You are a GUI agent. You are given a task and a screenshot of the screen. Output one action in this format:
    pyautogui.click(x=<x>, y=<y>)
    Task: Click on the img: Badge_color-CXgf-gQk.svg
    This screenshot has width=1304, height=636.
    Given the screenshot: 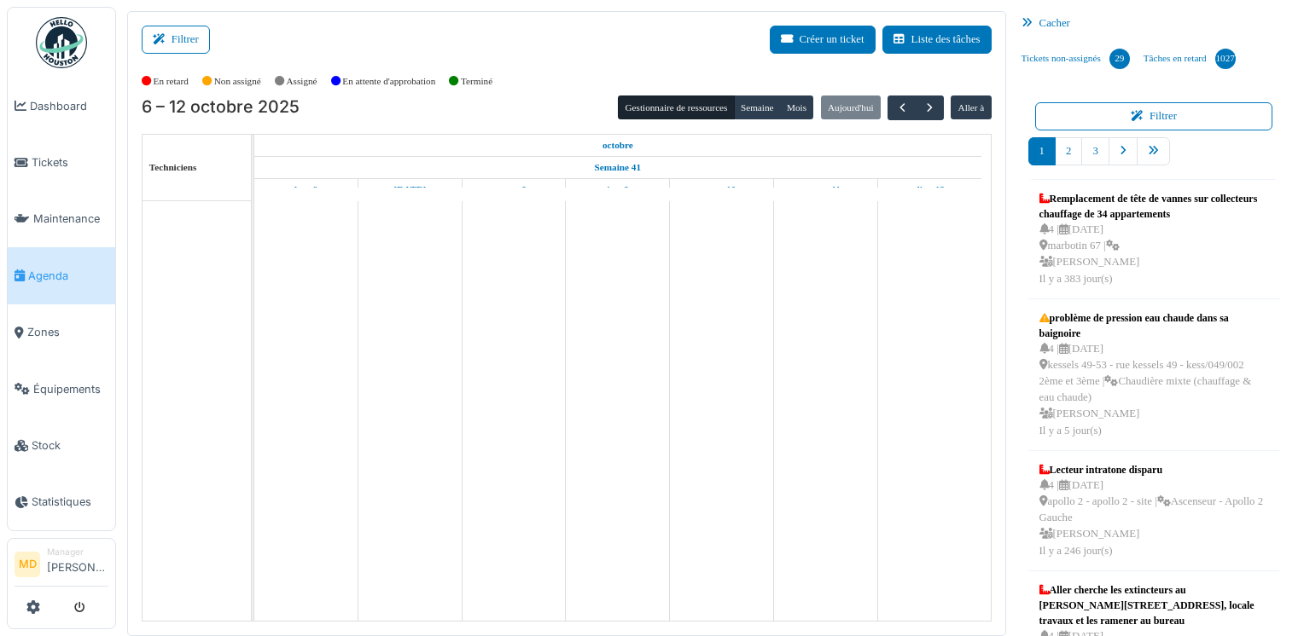 What is the action you would take?
    pyautogui.click(x=61, y=43)
    